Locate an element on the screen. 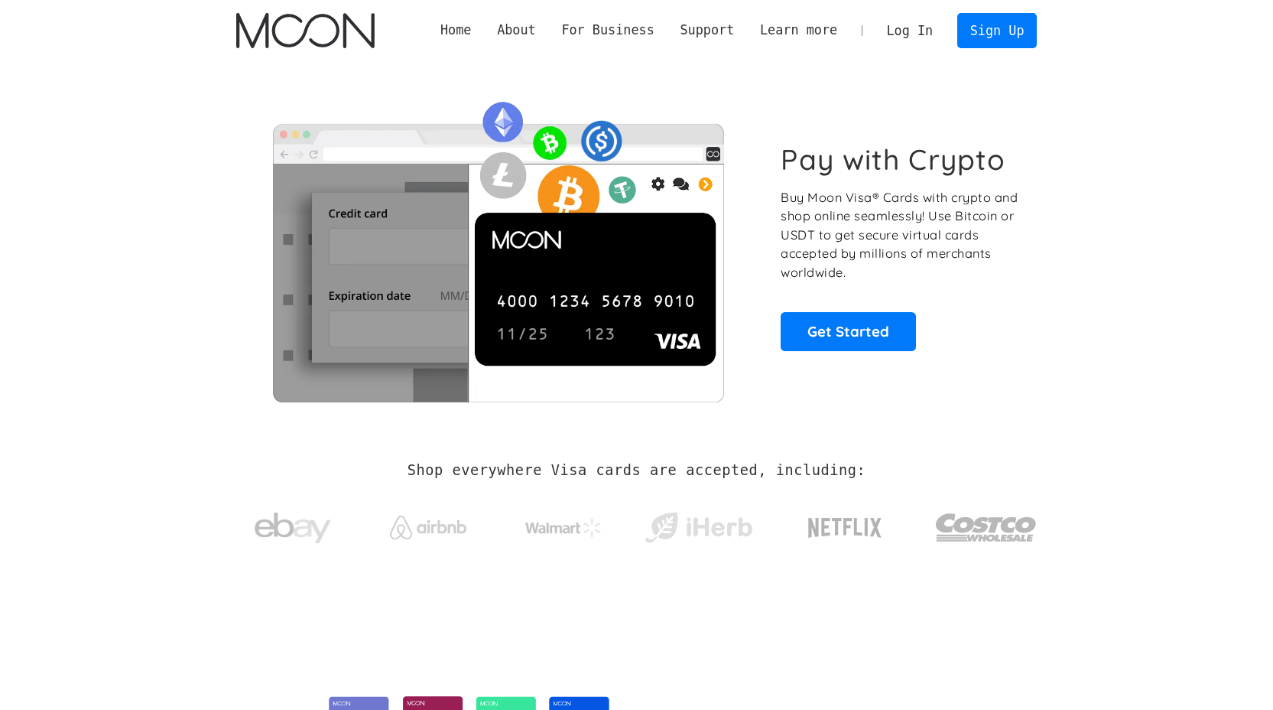 The width and height of the screenshot is (1273, 710). img: Moon Logo is located at coordinates (305, 31).